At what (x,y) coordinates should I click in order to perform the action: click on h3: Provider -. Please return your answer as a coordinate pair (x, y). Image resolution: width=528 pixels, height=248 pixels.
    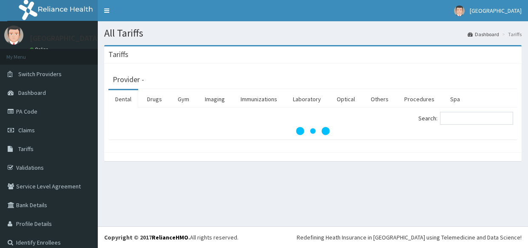
    Looking at the image, I should click on (128, 79).